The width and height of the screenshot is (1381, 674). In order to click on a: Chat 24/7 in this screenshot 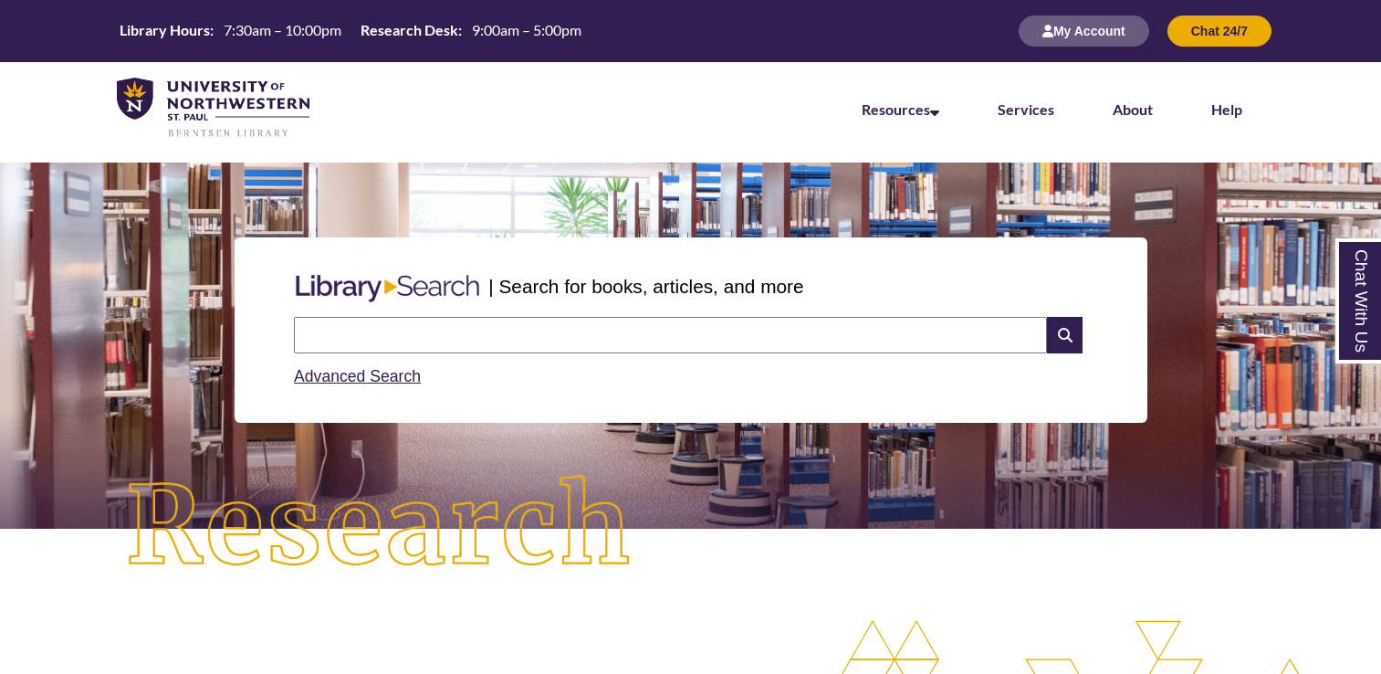, I will do `click(1219, 30)`.